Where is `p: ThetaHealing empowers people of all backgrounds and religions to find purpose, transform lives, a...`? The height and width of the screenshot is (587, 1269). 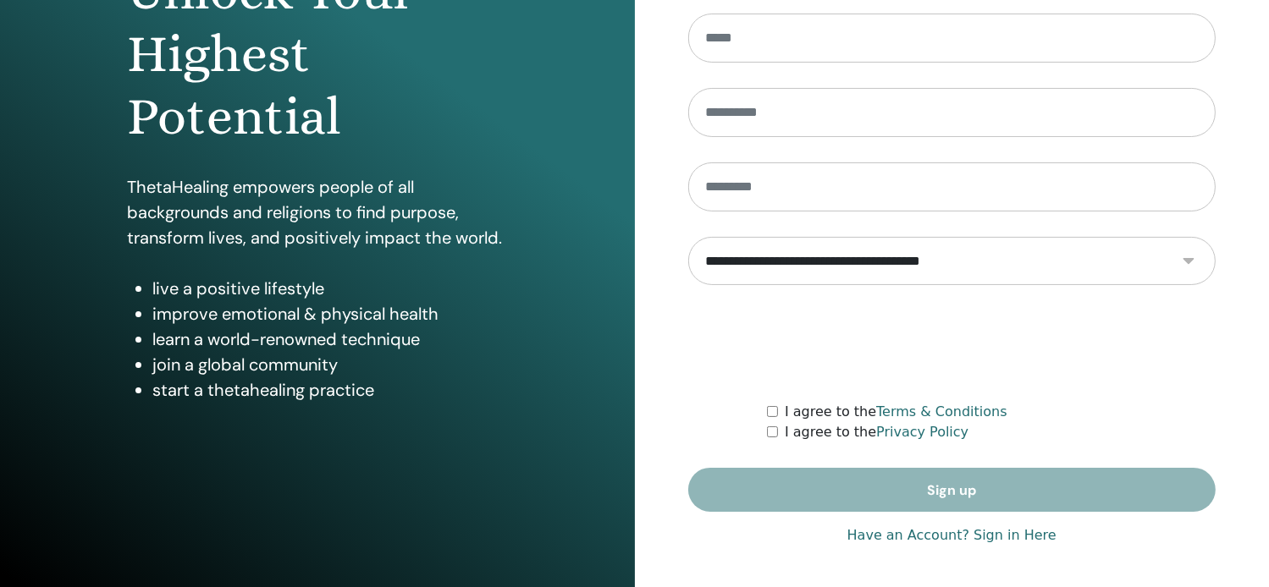
p: ThetaHealing empowers people of all backgrounds and religions to find purpose, transform lives, a... is located at coordinates (317, 212).